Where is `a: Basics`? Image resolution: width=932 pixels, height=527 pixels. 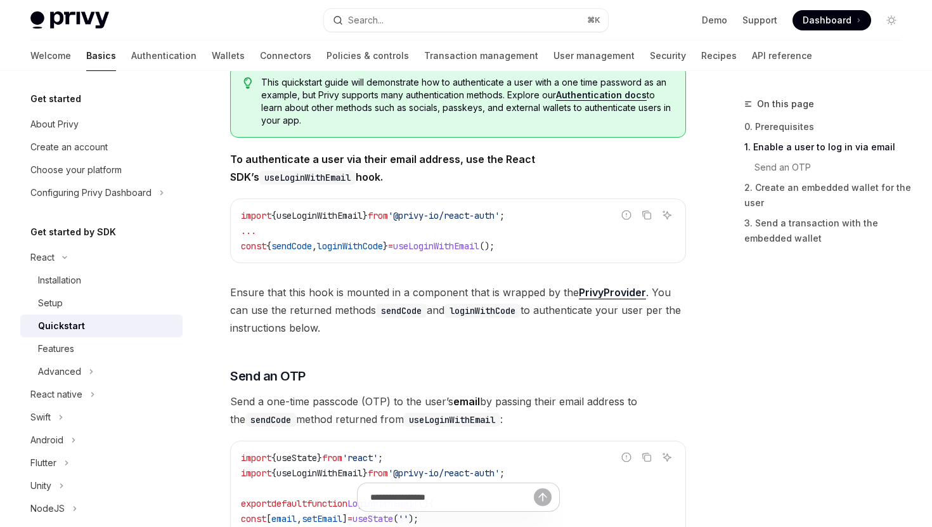
a: Basics is located at coordinates (101, 56).